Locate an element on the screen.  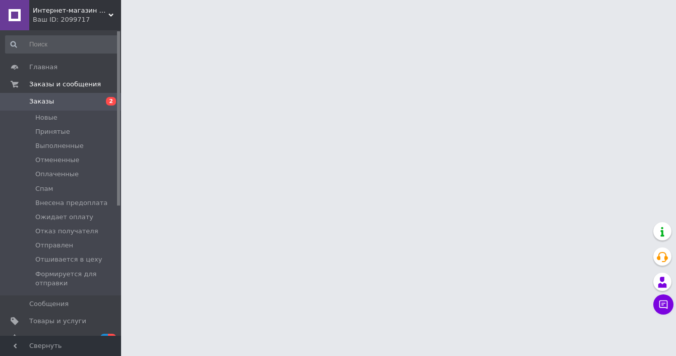
span: Отмененные is located at coordinates (57, 160).